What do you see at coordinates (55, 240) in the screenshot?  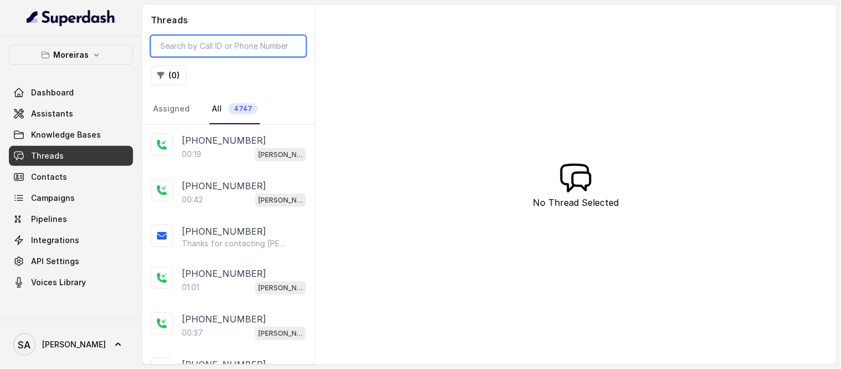 I see `span: Integrations` at bounding box center [55, 240].